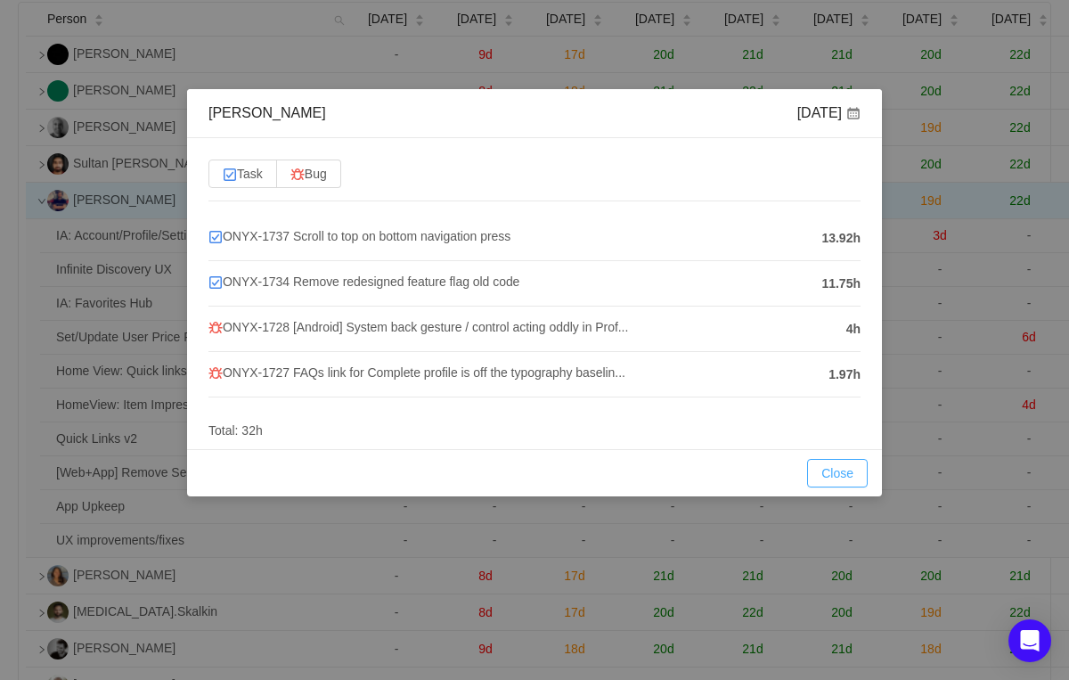 This screenshot has height=680, width=1069. I want to click on span: ONYX-1737 Scroll to top on bottom navigation press, so click(359, 236).